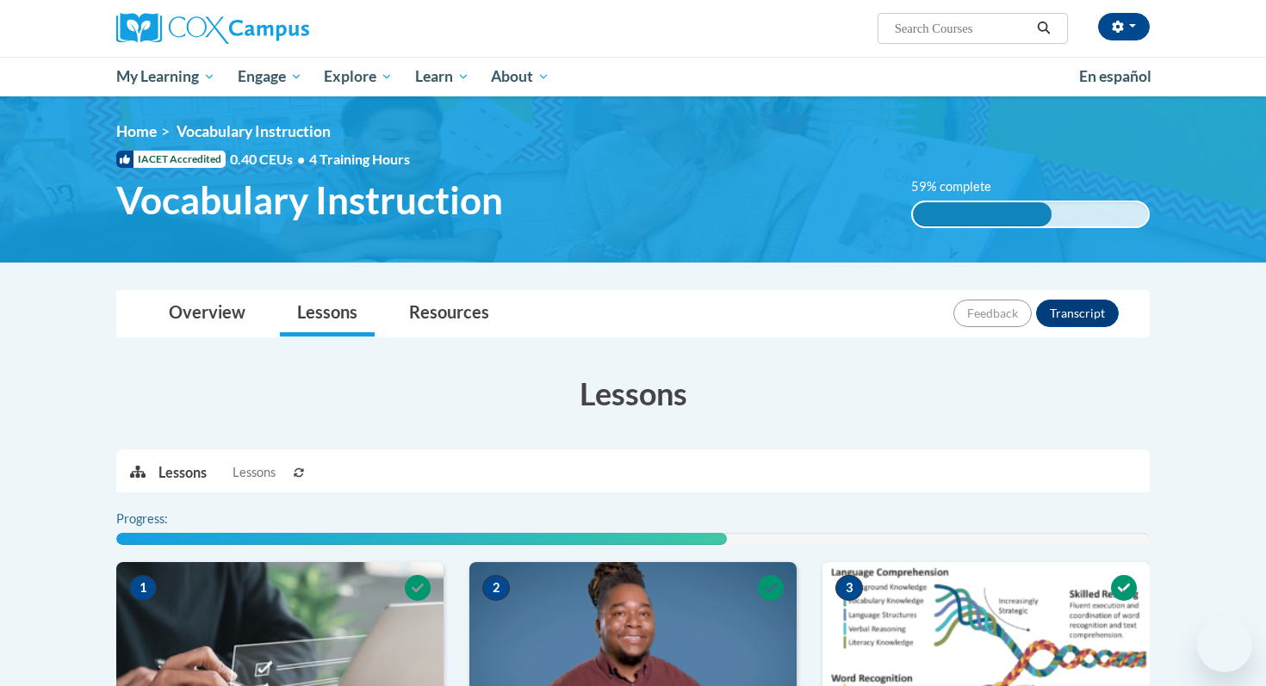 Image resolution: width=1266 pixels, height=686 pixels. Describe the element at coordinates (1115, 77) in the screenshot. I see `a: En español` at that location.